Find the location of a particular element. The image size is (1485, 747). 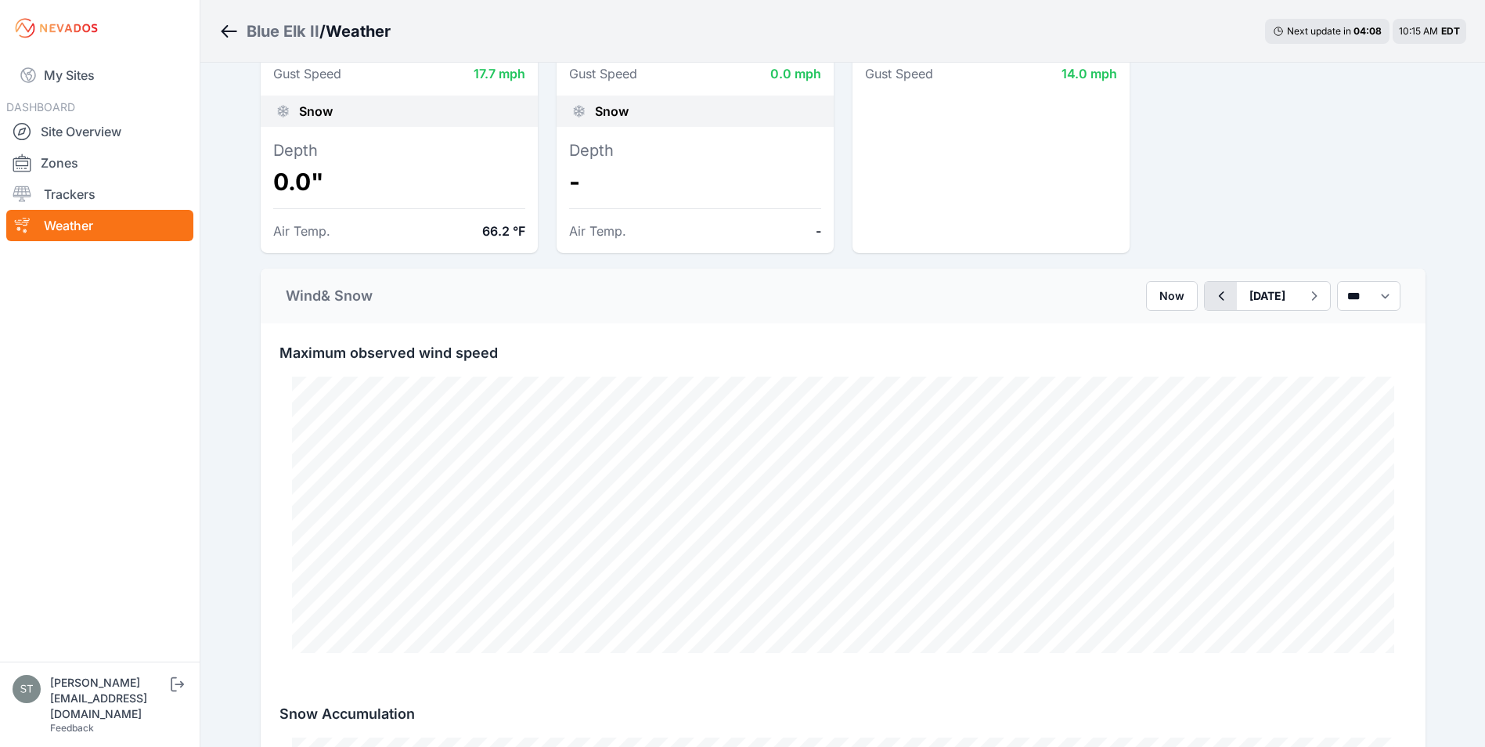

h3: Weather is located at coordinates (358, 31).